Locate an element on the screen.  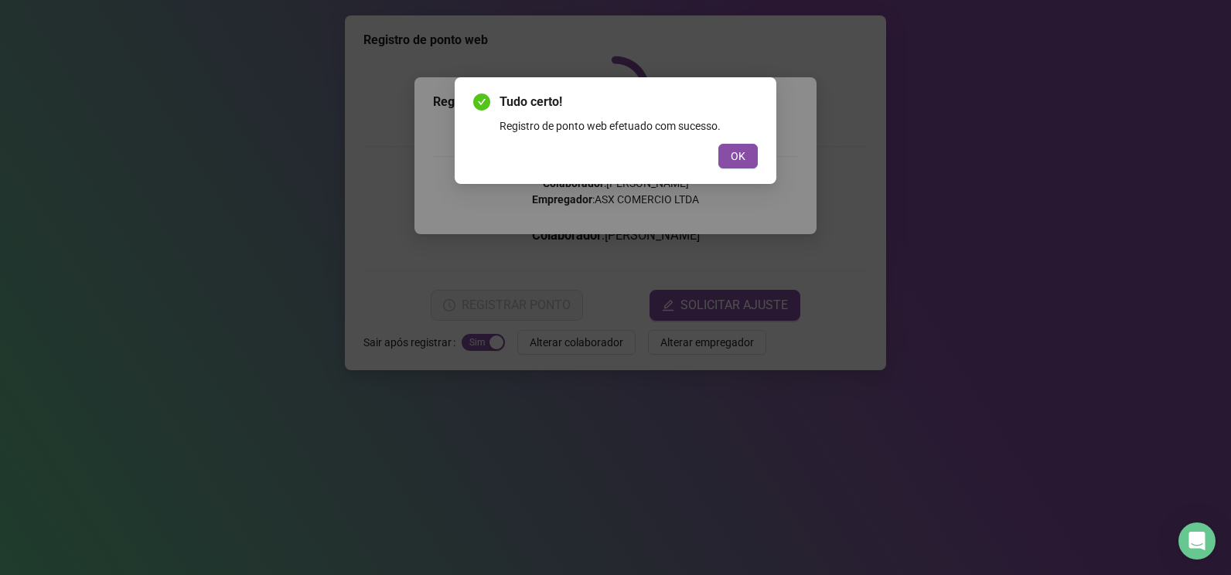
span: OK is located at coordinates (738, 156).